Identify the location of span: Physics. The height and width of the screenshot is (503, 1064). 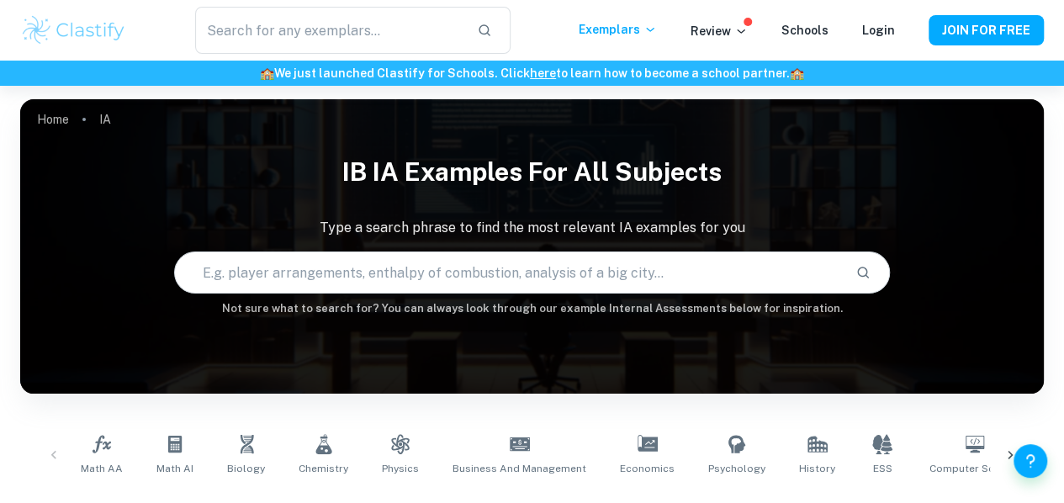
(401, 469).